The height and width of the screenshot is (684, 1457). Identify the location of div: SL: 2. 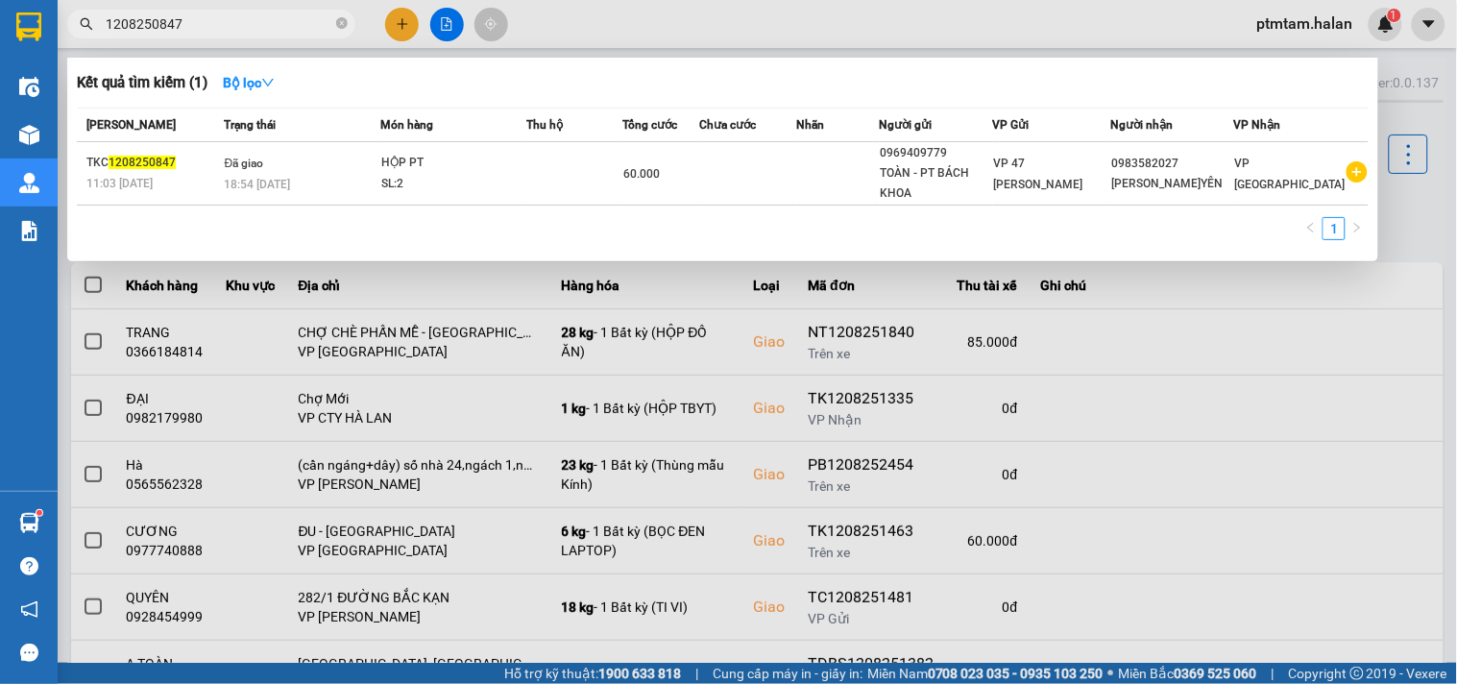
(453, 184).